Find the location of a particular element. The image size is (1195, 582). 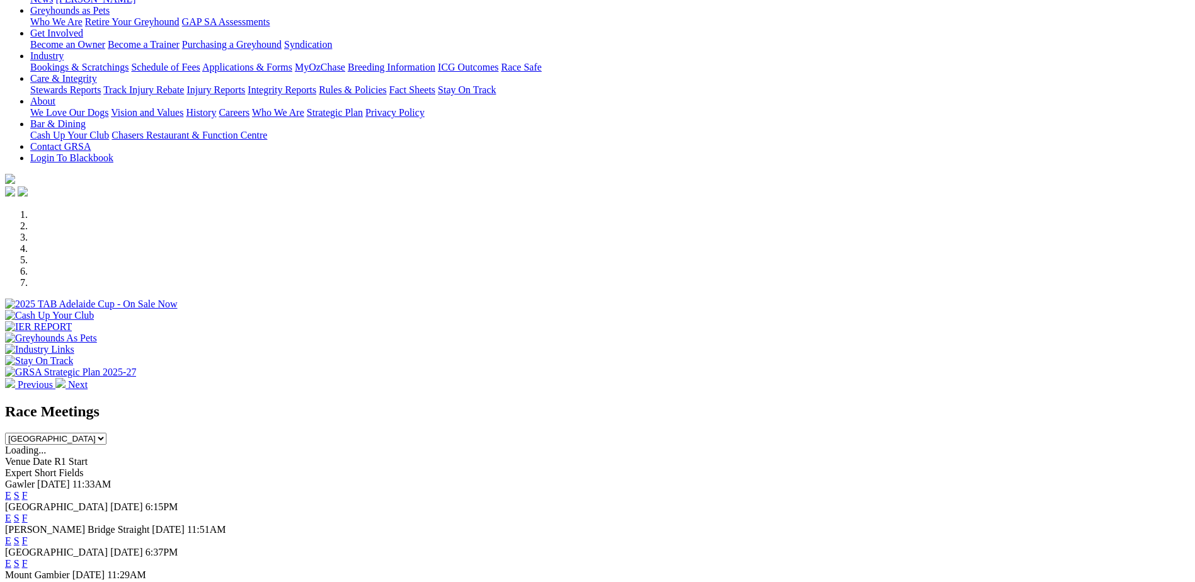

a: Bar & Dining is located at coordinates (58, 123).